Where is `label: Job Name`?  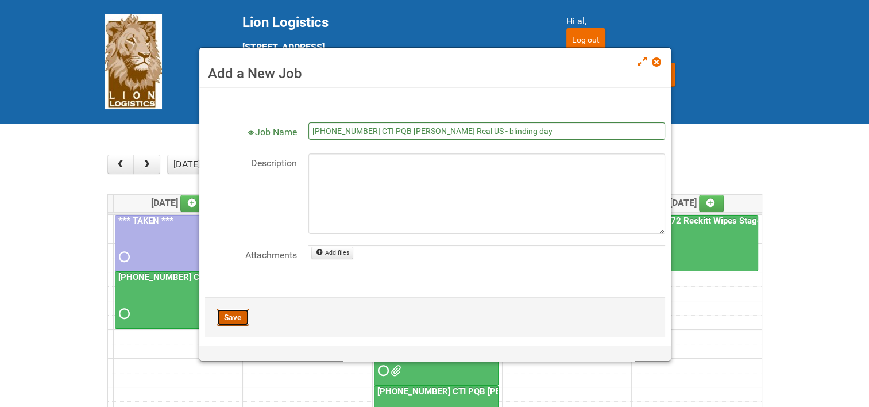
label: Job Name is located at coordinates (251, 130).